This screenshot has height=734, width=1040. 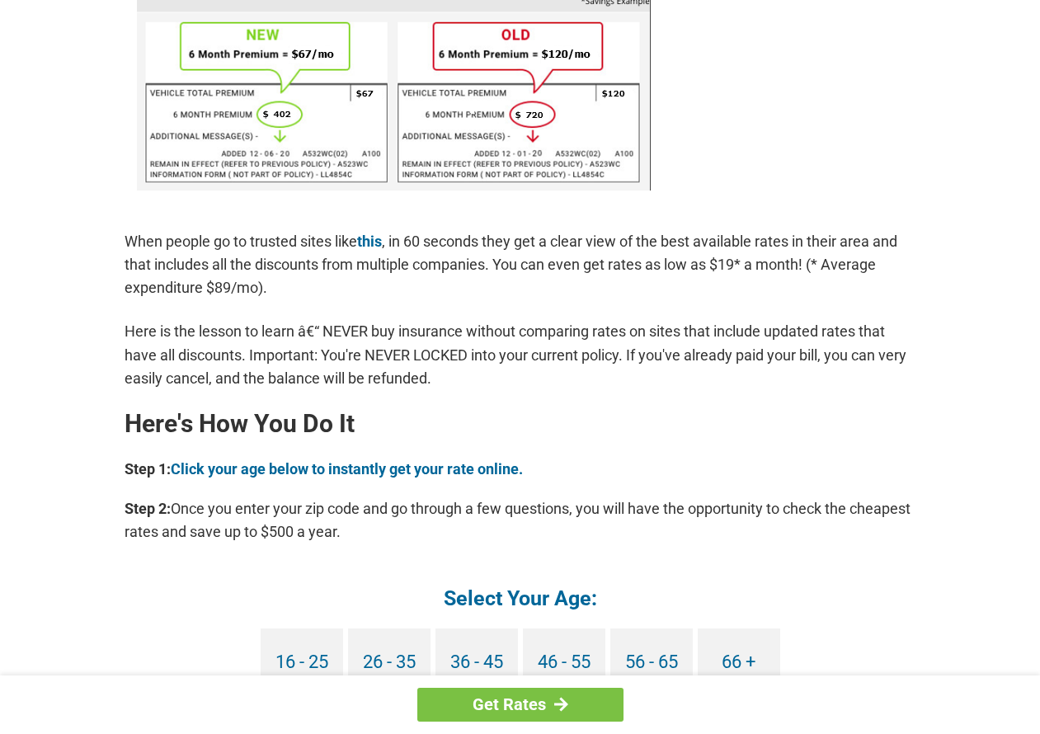 I want to click on b: Step 1:, so click(x=148, y=468).